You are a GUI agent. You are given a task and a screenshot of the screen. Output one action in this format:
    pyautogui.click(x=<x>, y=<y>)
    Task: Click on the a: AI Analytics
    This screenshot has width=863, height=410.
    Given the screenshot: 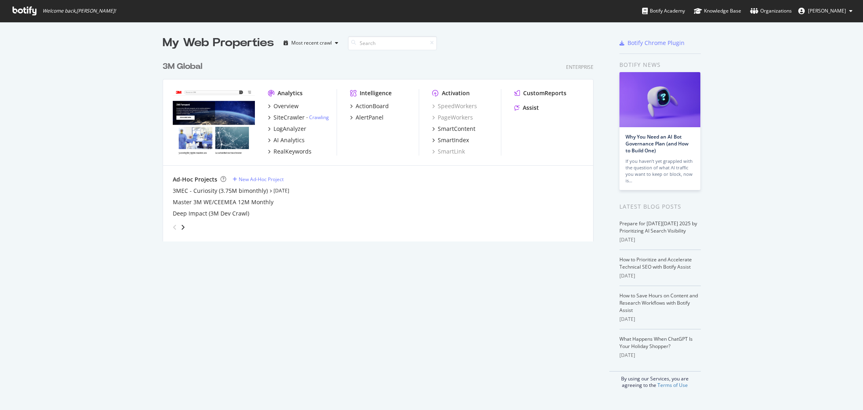 What is the action you would take?
    pyautogui.click(x=286, y=140)
    